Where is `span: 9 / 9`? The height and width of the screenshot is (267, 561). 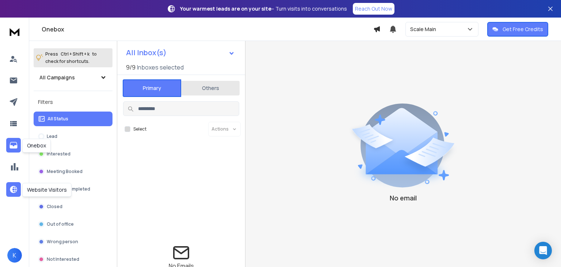
span: 9 / 9 is located at coordinates (131, 67).